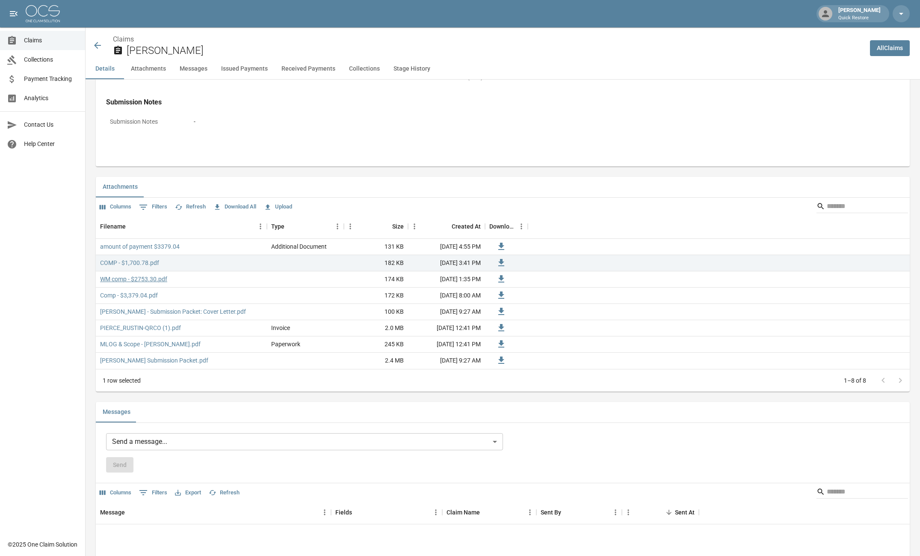 The width and height of the screenshot is (920, 556). What do you see at coordinates (286, 344) in the screenshot?
I see `div: Paperwork` at bounding box center [286, 344].